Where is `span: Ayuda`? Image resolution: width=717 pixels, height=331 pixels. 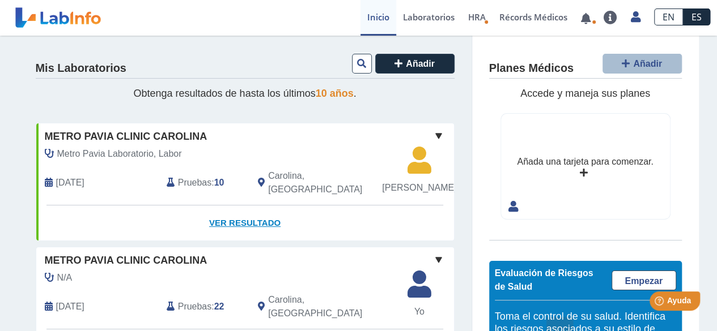 span: Ayuda is located at coordinates (63, 14).